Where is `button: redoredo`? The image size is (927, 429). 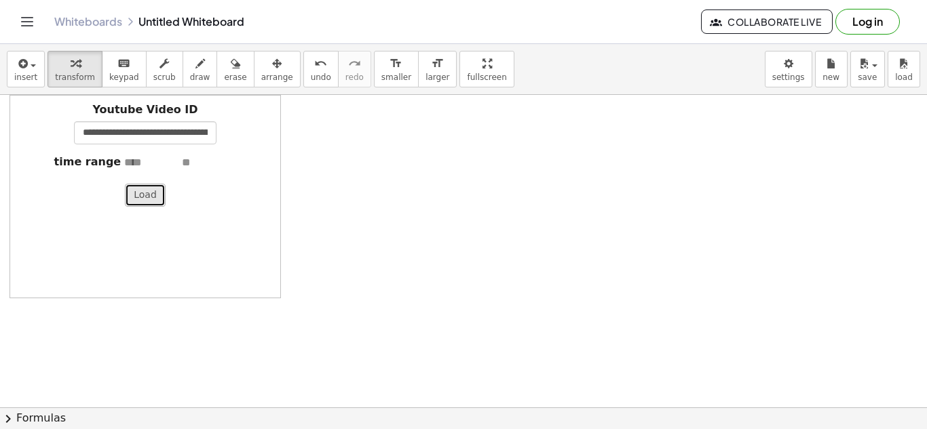 button: redoredo is located at coordinates (354, 69).